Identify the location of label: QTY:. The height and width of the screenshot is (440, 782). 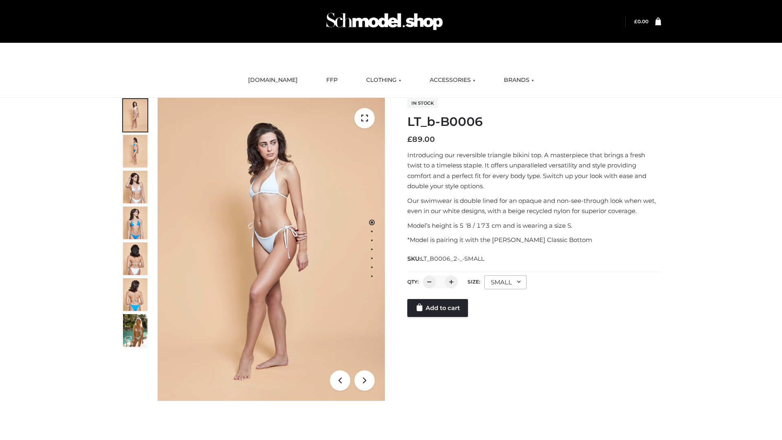
(413, 281).